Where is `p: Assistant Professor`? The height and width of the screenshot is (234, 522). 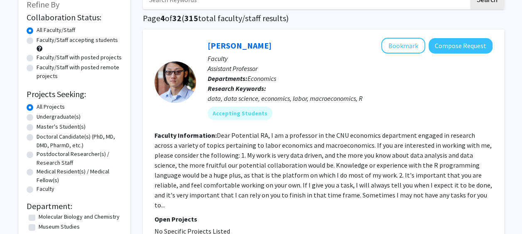
p: Assistant Professor is located at coordinates (350, 68).